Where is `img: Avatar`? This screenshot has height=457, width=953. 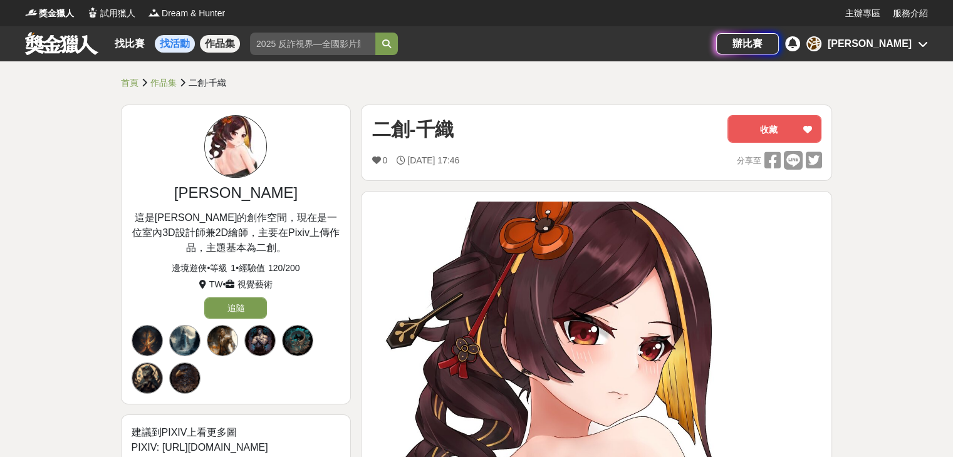
img: Avatar is located at coordinates (236, 147).